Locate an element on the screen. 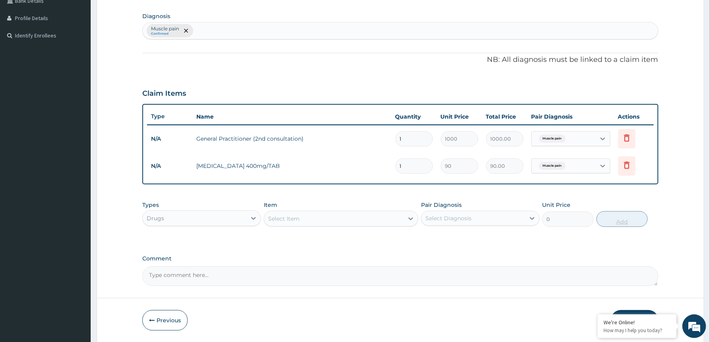 The width and height of the screenshot is (710, 342). button: Previous is located at coordinates (165, 321).